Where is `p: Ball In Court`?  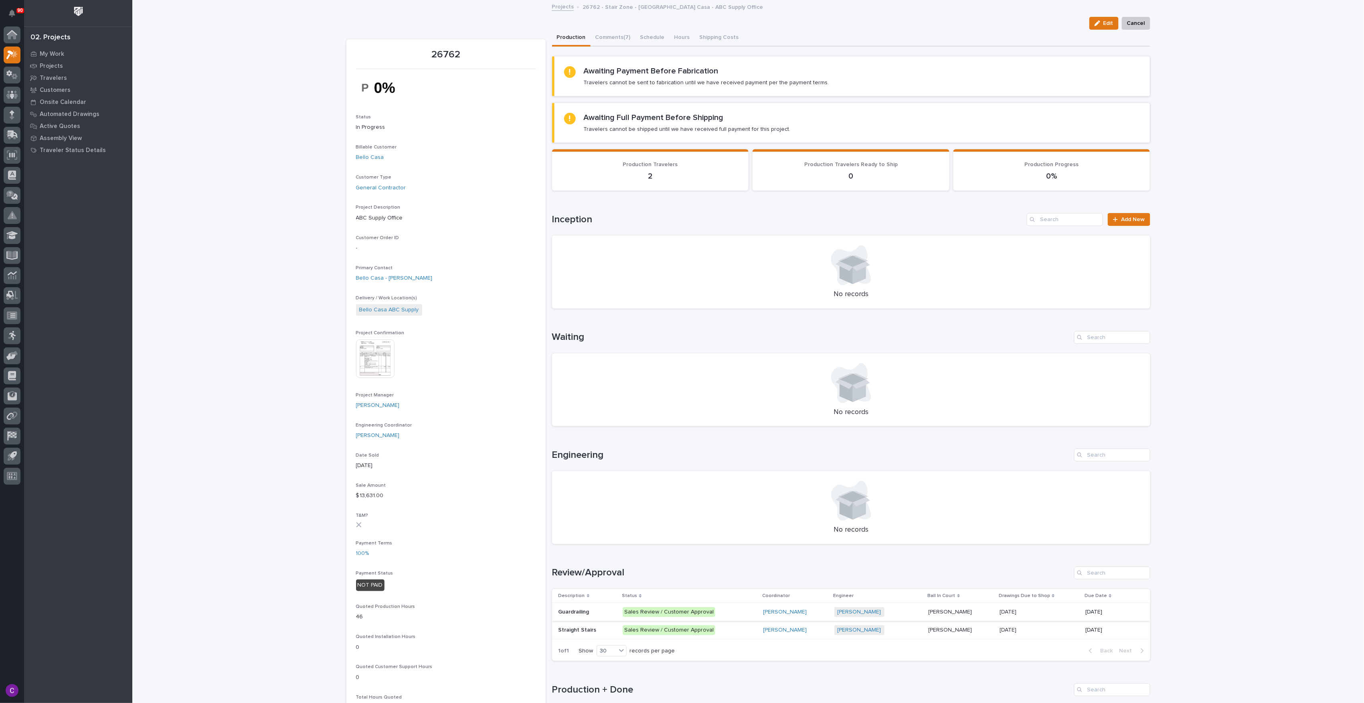 p: Ball In Court is located at coordinates (942, 595).